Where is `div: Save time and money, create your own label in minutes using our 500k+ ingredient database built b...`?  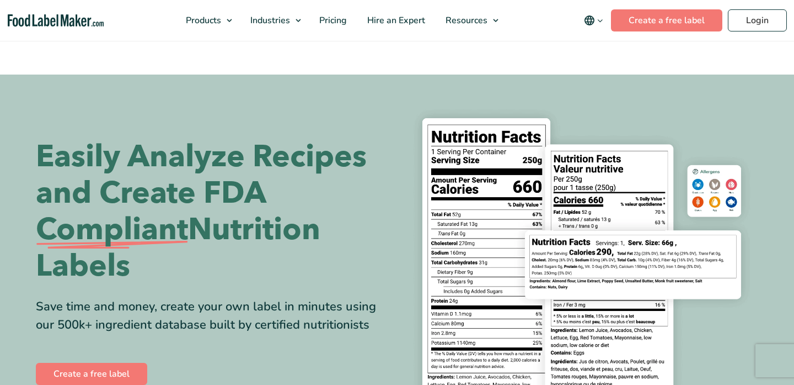
div: Save time and money, create your own label in minutes using our 500k+ ingredient database built b... is located at coordinates (212, 316).